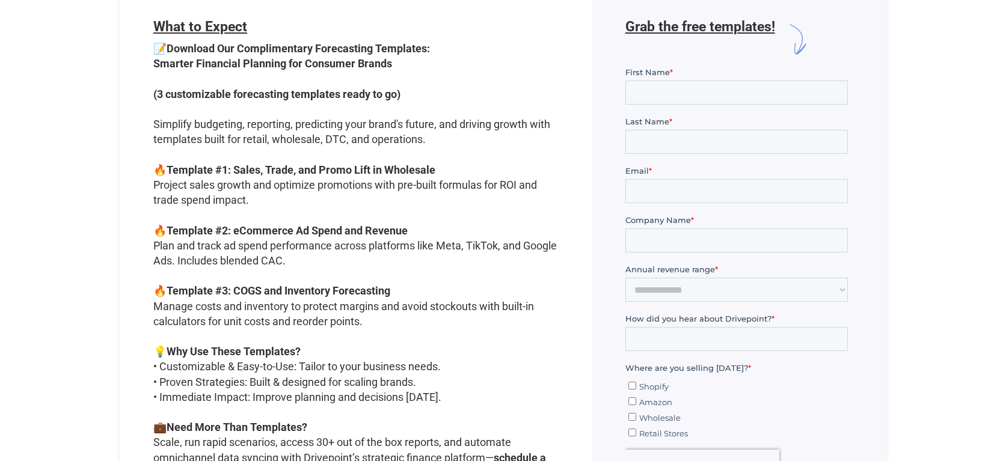  What do you see at coordinates (7, 319) in the screenshot?
I see `input: Shopify` at bounding box center [7, 319].